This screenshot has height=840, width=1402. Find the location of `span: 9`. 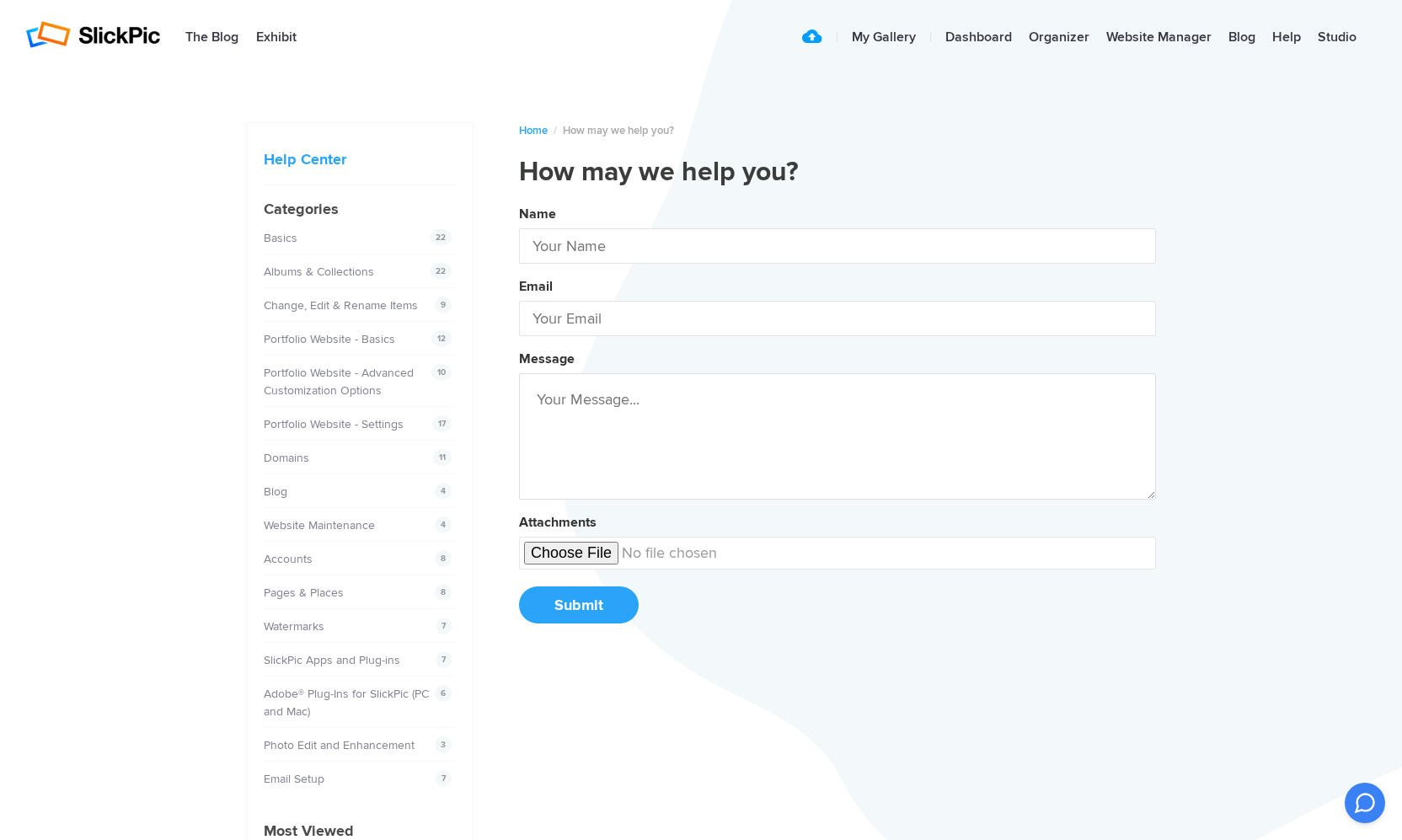

span: 9 is located at coordinates (443, 305).